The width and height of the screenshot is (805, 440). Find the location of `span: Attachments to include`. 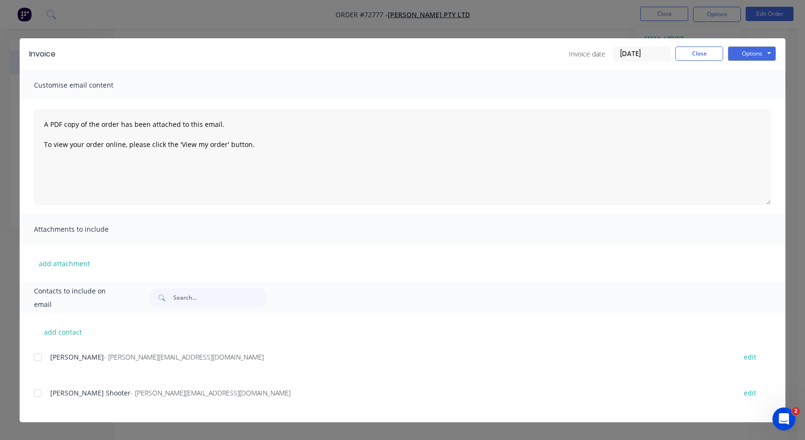

span: Attachments to include is located at coordinates (87, 229).